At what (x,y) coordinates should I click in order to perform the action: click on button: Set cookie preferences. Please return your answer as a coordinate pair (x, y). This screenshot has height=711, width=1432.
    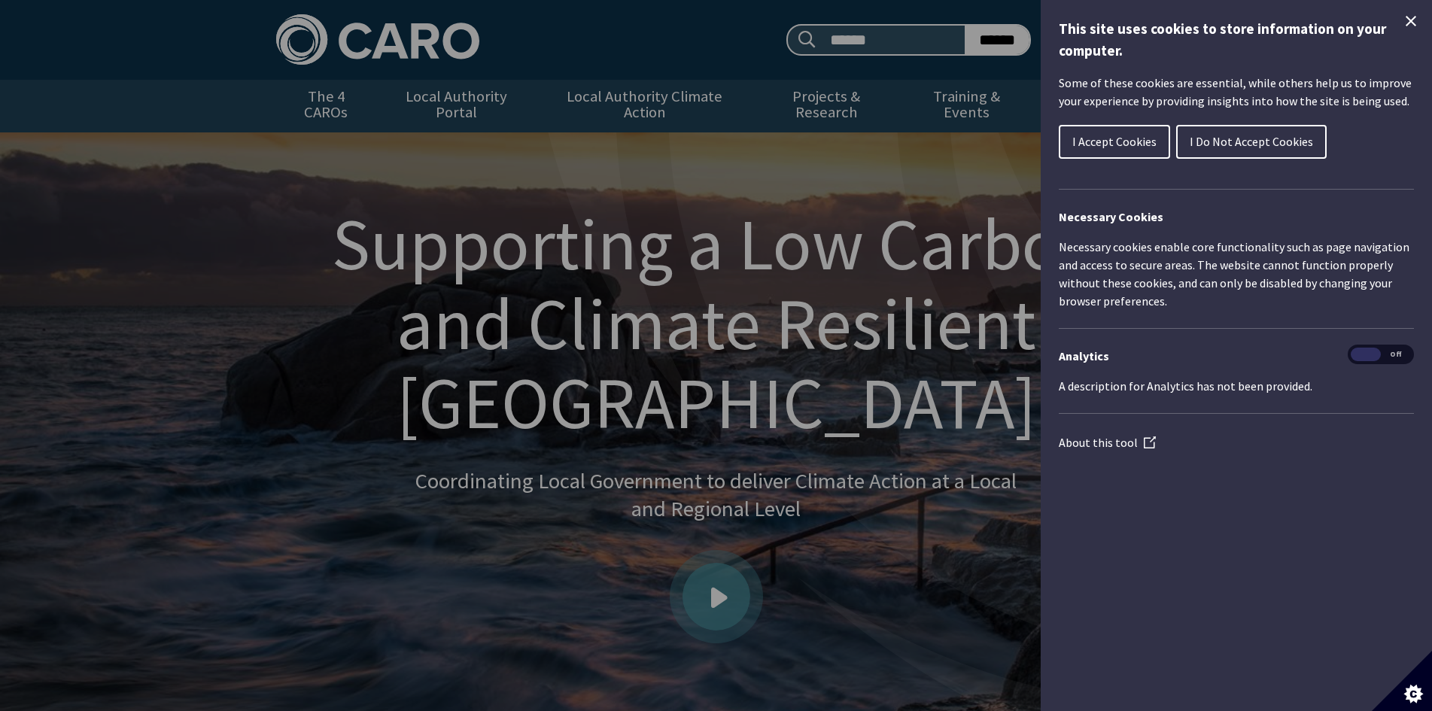
    Looking at the image, I should click on (1401, 681).